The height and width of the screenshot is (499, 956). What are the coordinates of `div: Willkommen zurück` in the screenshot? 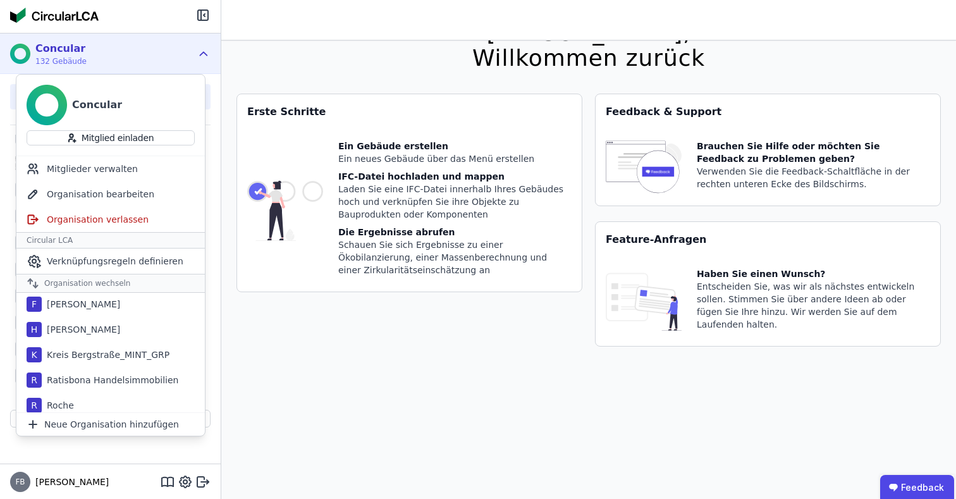 It's located at (589, 58).